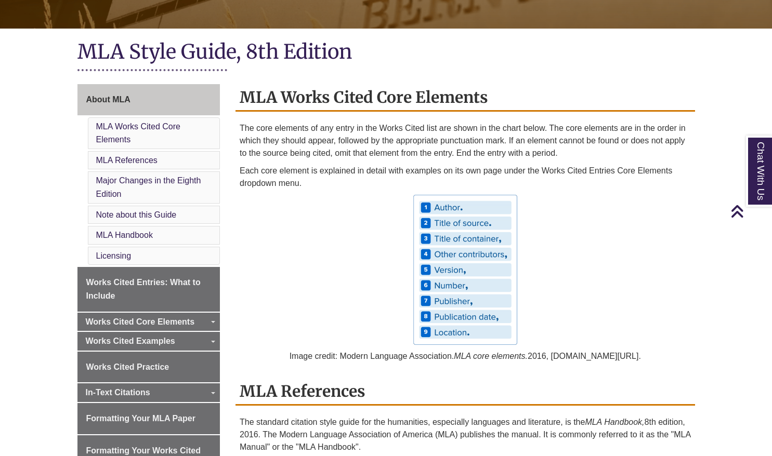  Describe the element at coordinates (490, 356) in the screenshot. I see `em: MLA core elements.` at that location.